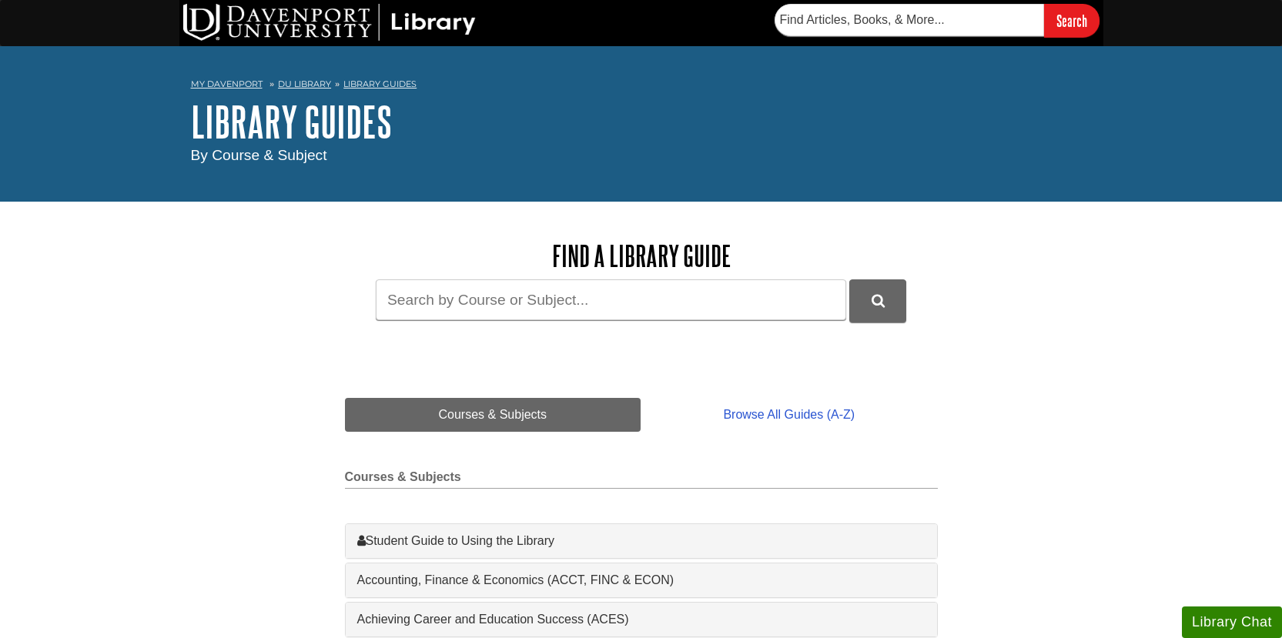 The image size is (1282, 638). Describe the element at coordinates (642, 620) in the screenshot. I see `div: Achieving Career and Education Success (ACES)` at that location.